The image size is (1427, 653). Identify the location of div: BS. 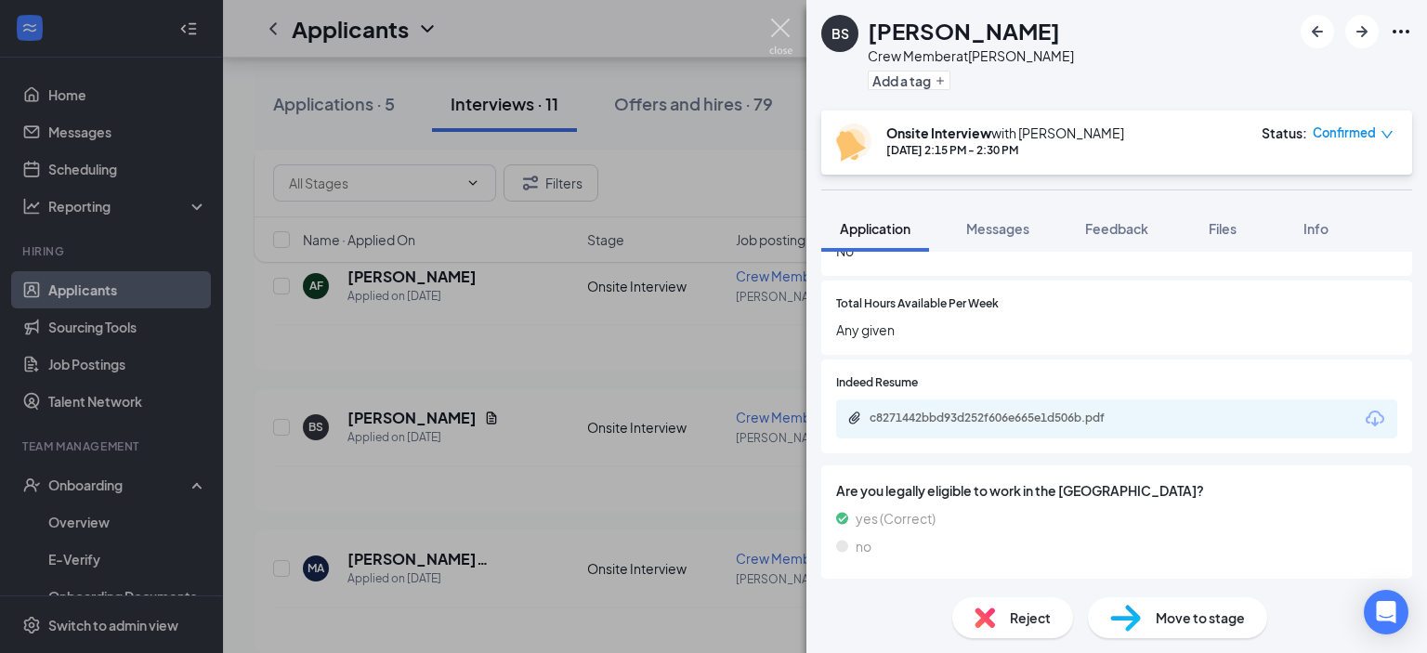
(840, 33).